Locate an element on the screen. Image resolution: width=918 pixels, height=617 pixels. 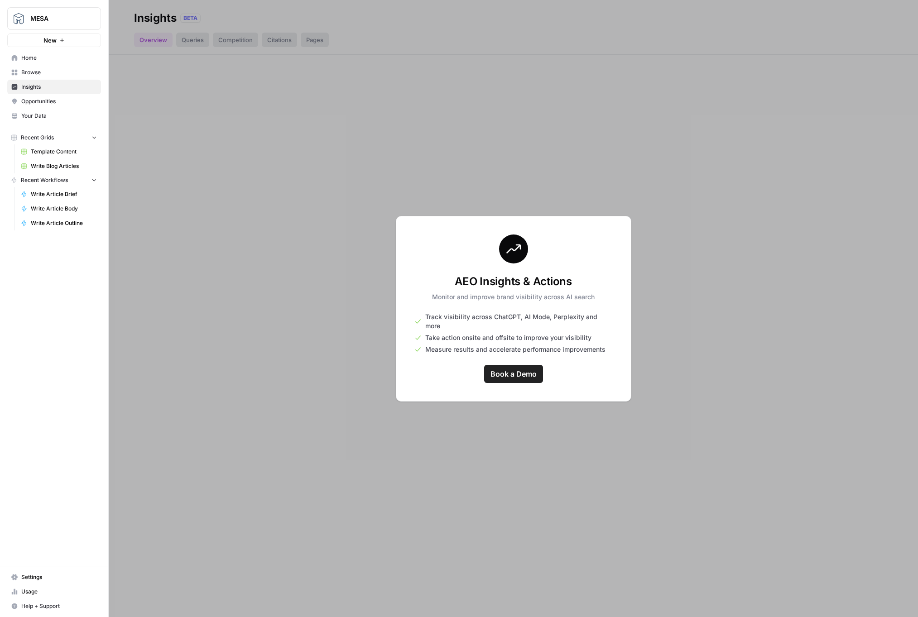
button: Help + Support is located at coordinates (54, 606).